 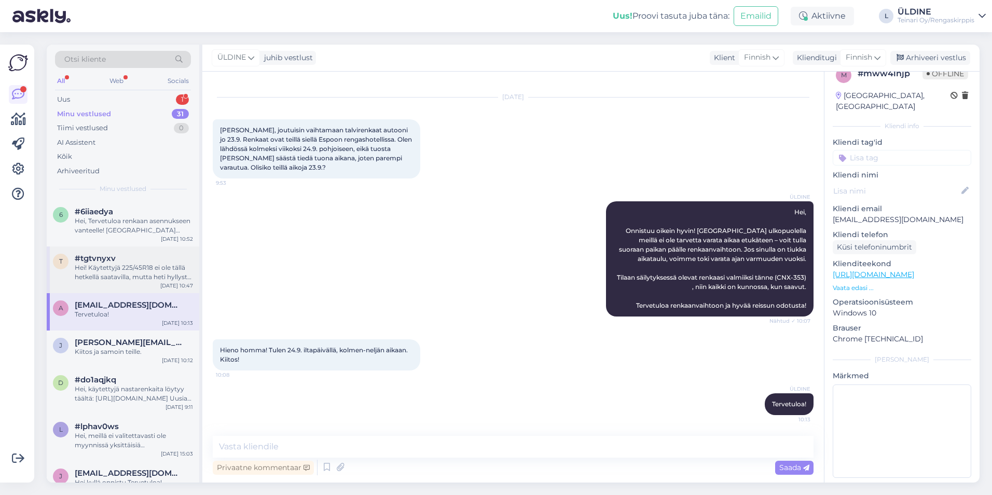 What do you see at coordinates (902, 328) in the screenshot?
I see `p: Brauser` at bounding box center [902, 328].